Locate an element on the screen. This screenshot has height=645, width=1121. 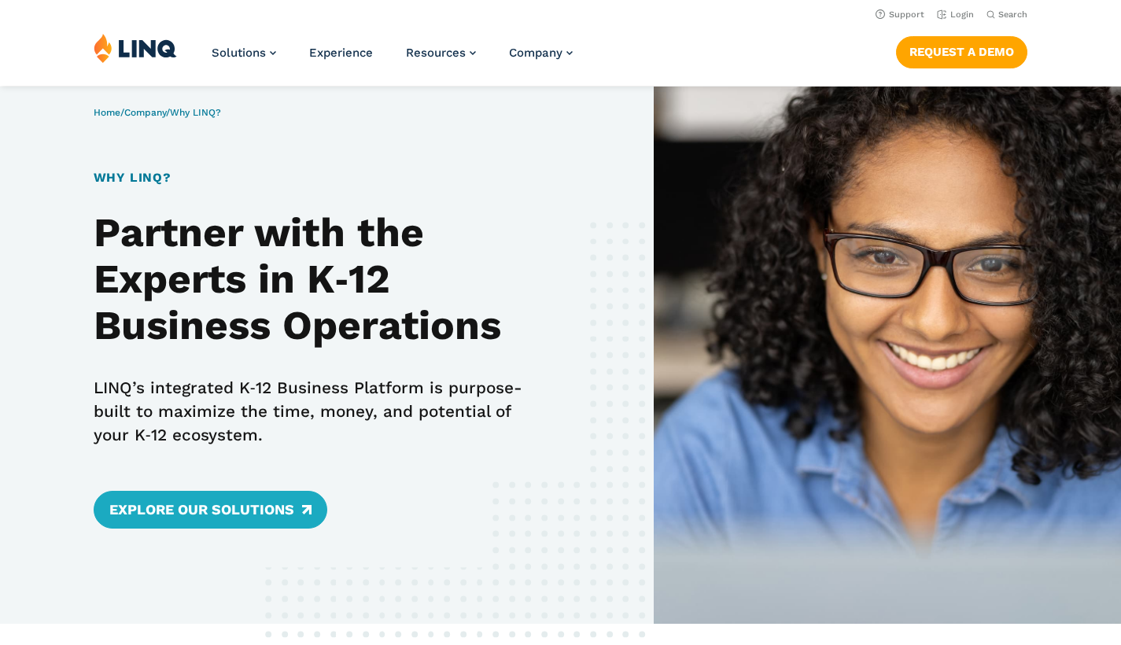
nav: Button Navigation is located at coordinates (962, 50).